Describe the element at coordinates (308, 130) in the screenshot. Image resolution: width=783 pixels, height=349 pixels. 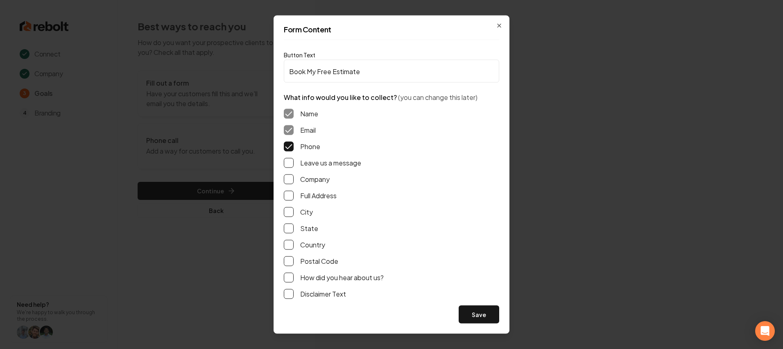
I see `label: Email` at that location.